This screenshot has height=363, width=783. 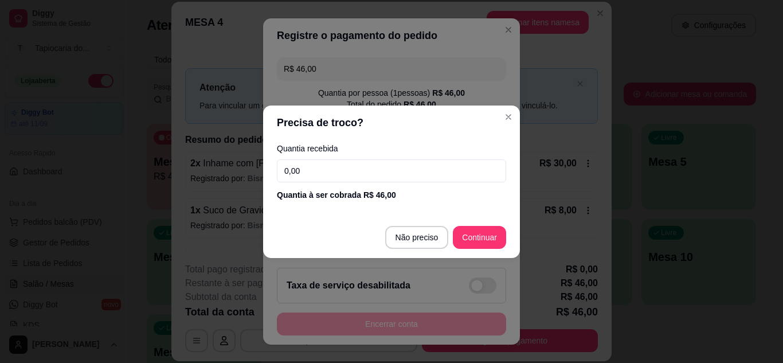 I want to click on div: Quantia à ser cobrada R$ 46,00, so click(x=391, y=195).